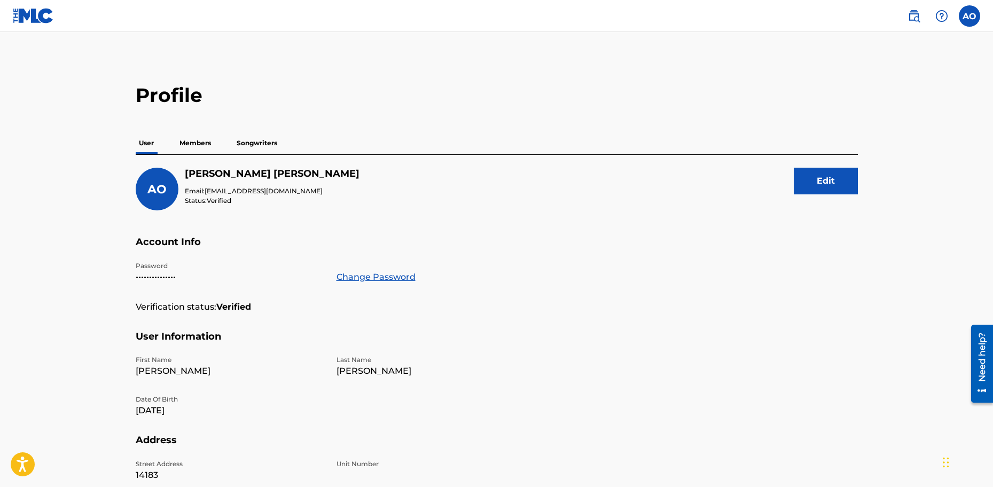  Describe the element at coordinates (230, 266) in the screenshot. I see `p: Password` at that location.